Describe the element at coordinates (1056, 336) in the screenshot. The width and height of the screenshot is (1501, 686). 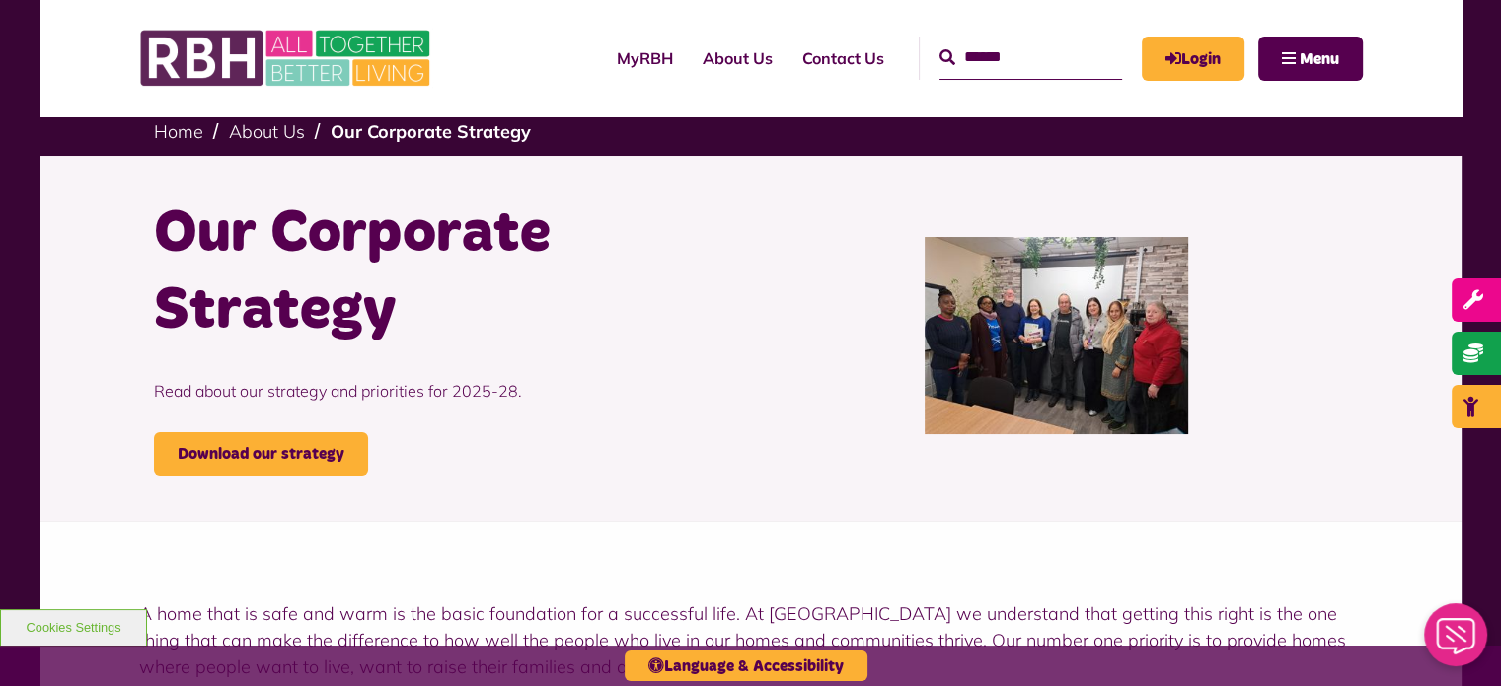
I see `img: P15 Communities` at that location.